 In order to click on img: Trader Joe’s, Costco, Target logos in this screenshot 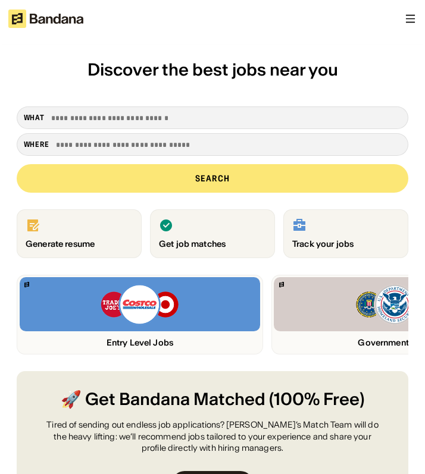, I will do `click(139, 304)`.